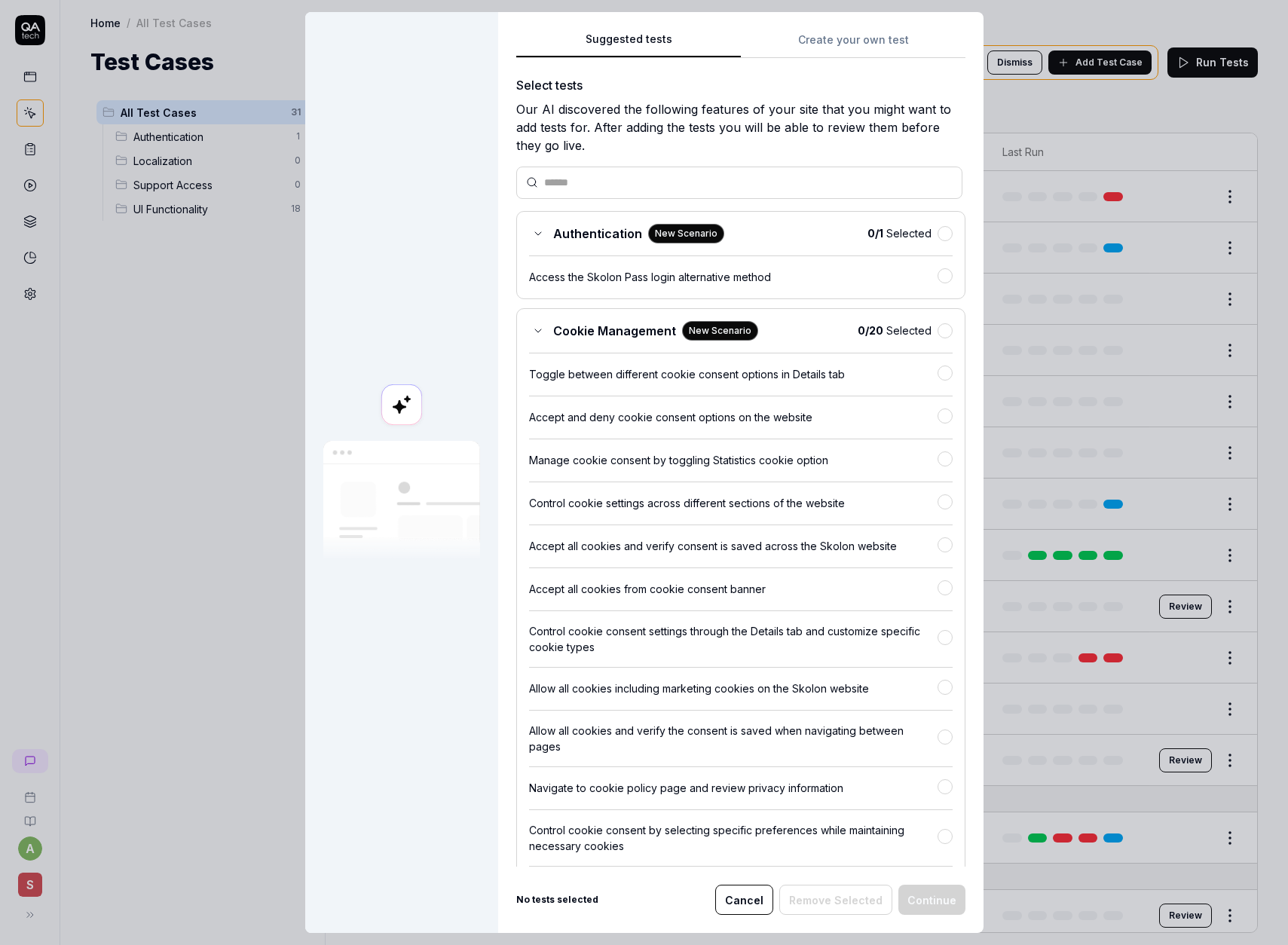 The width and height of the screenshot is (1288, 945). What do you see at coordinates (733, 738) in the screenshot?
I see `div: Allow all cookies and verify the consent is saved when navigating between pages` at bounding box center [733, 738].